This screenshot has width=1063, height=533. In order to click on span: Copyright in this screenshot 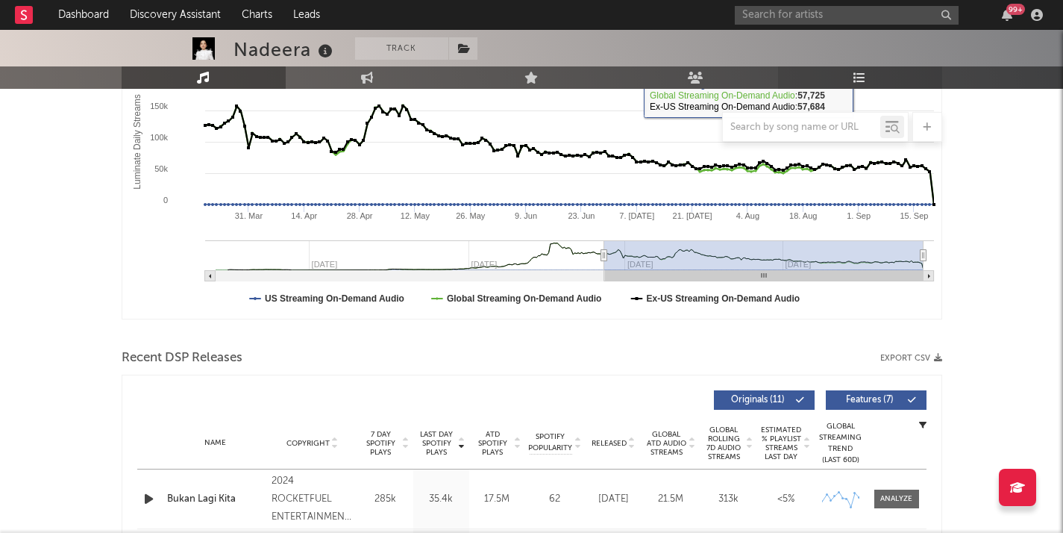, I will do `click(308, 443)`.